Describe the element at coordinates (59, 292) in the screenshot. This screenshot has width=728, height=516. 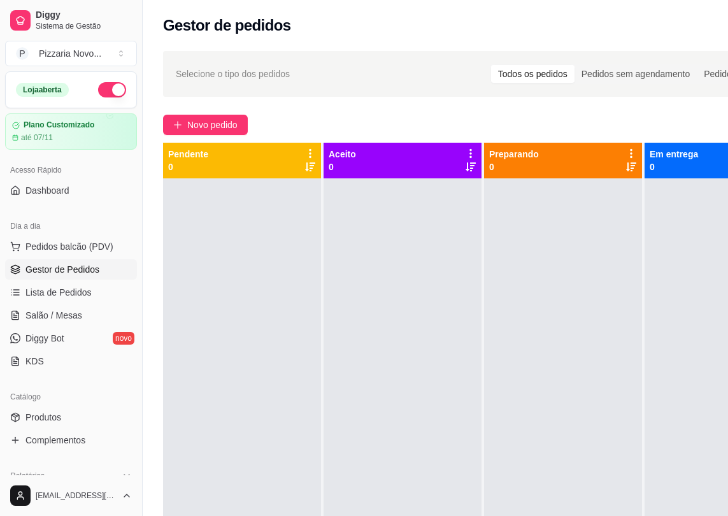
I see `span: Lista de Pedidos` at that location.